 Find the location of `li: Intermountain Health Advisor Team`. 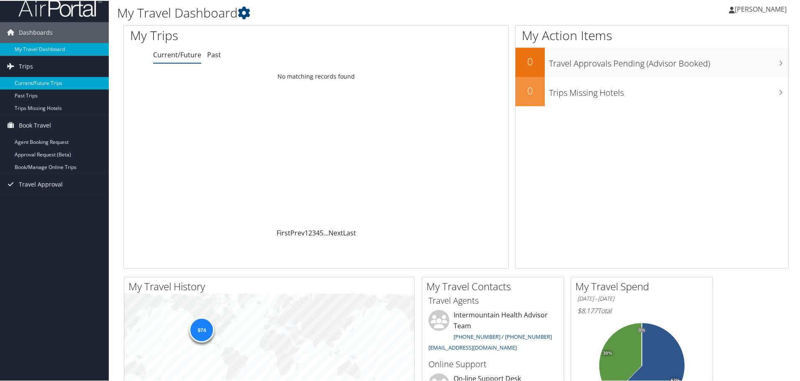

li: Intermountain Health Advisor Team is located at coordinates (493, 331).